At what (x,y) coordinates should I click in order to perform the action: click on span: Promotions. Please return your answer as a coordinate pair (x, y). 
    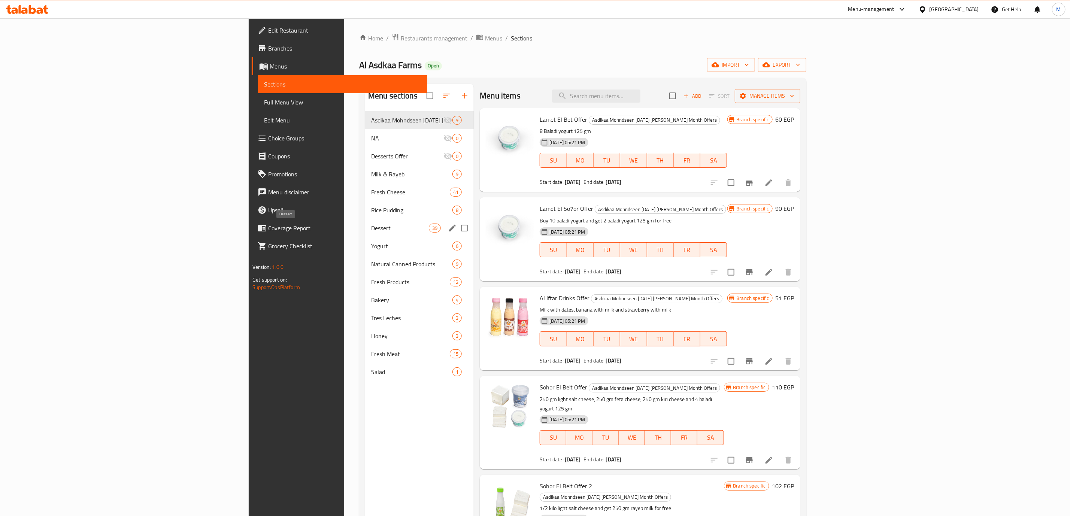
    Looking at the image, I should click on (345, 174).